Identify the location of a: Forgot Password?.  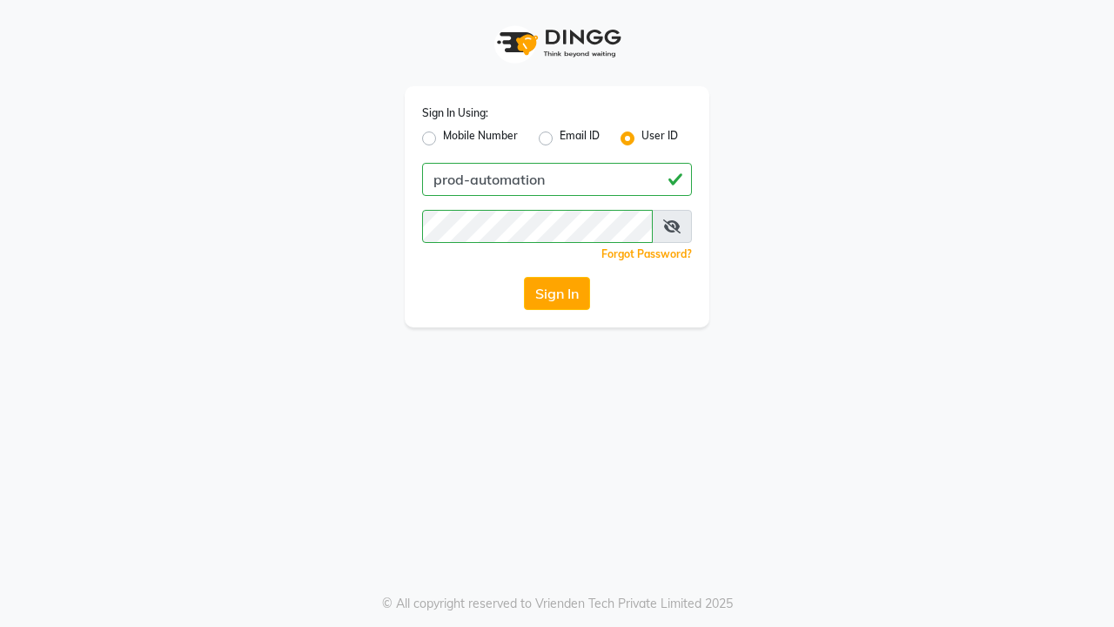
(647, 253).